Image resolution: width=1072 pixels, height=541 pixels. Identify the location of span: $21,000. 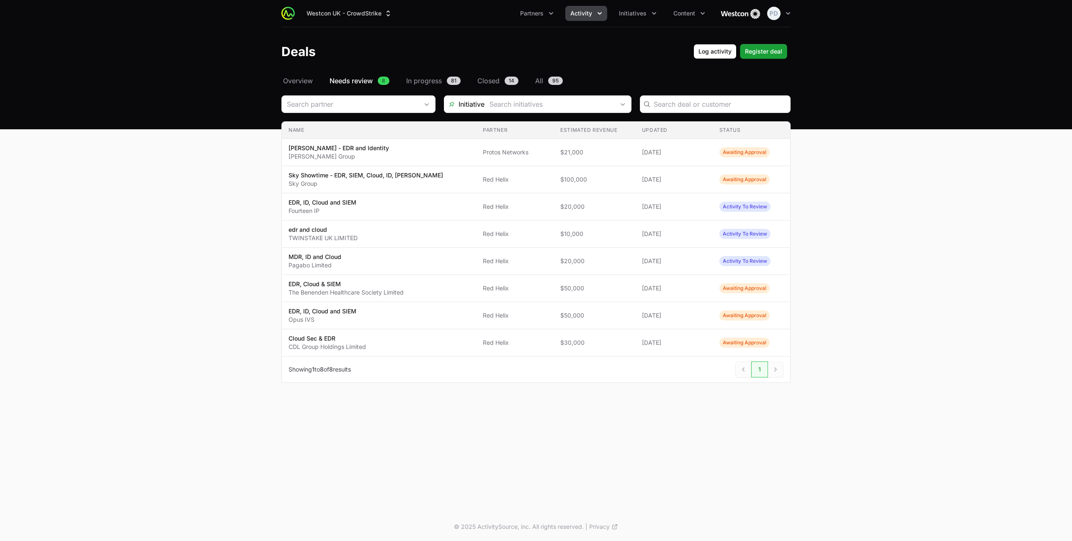
(594, 152).